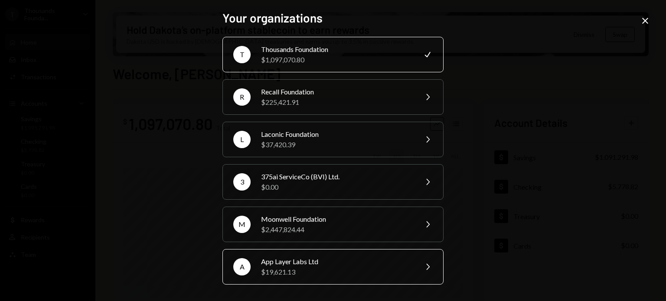 This screenshot has width=666, height=301. Describe the element at coordinates (333, 18) in the screenshot. I see `h2: Your organizations` at that location.